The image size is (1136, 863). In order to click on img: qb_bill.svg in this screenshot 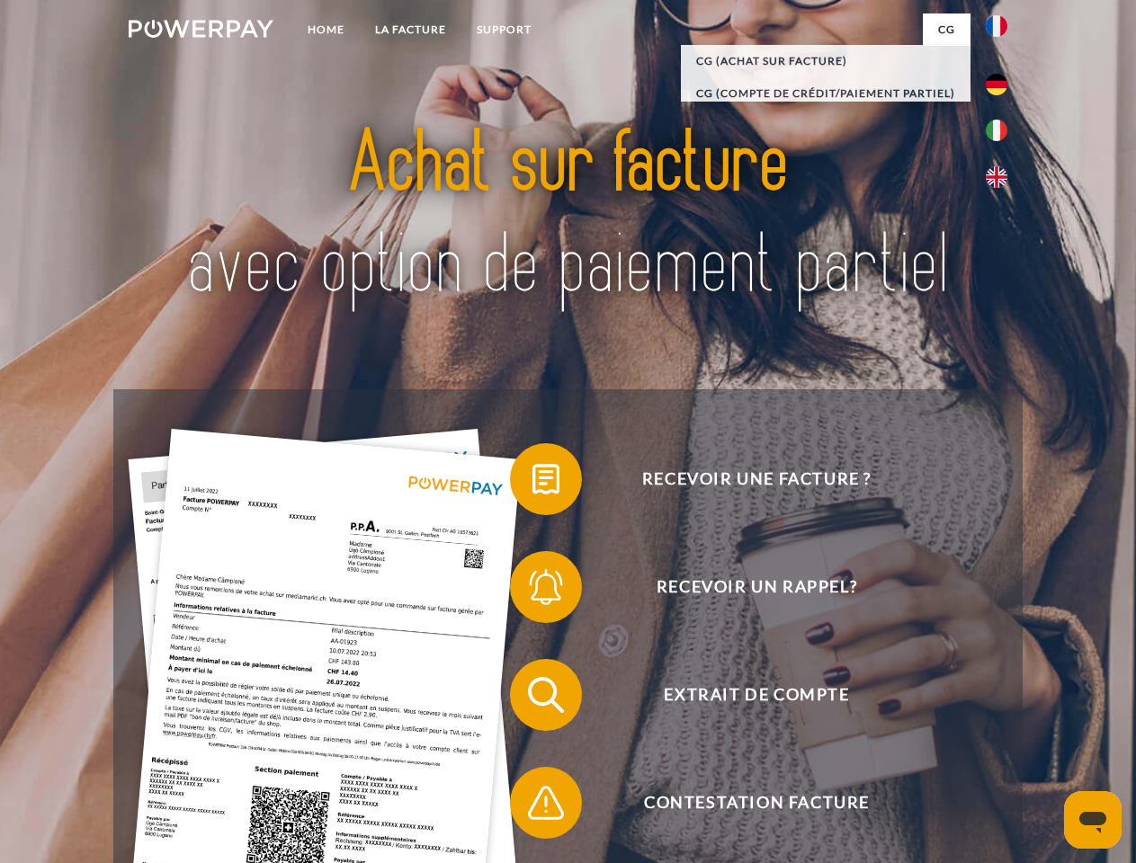, I will do `click(546, 479)`.